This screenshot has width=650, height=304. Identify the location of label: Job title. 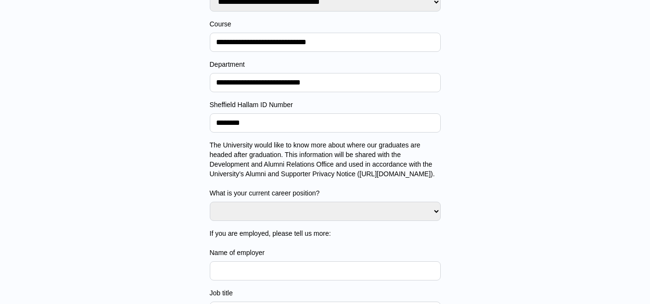
(325, 293).